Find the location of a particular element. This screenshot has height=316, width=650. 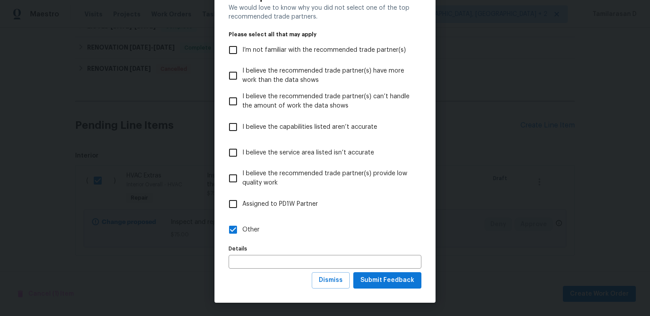

span: Other is located at coordinates (251, 229).